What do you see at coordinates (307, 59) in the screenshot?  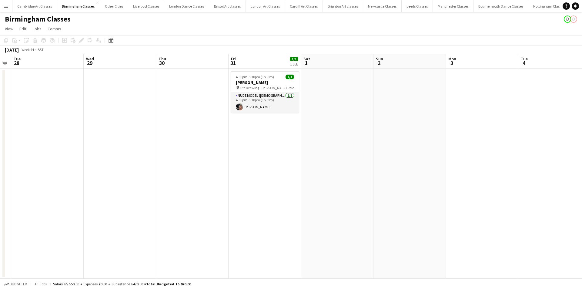 I see `span: Sat` at bounding box center [307, 59].